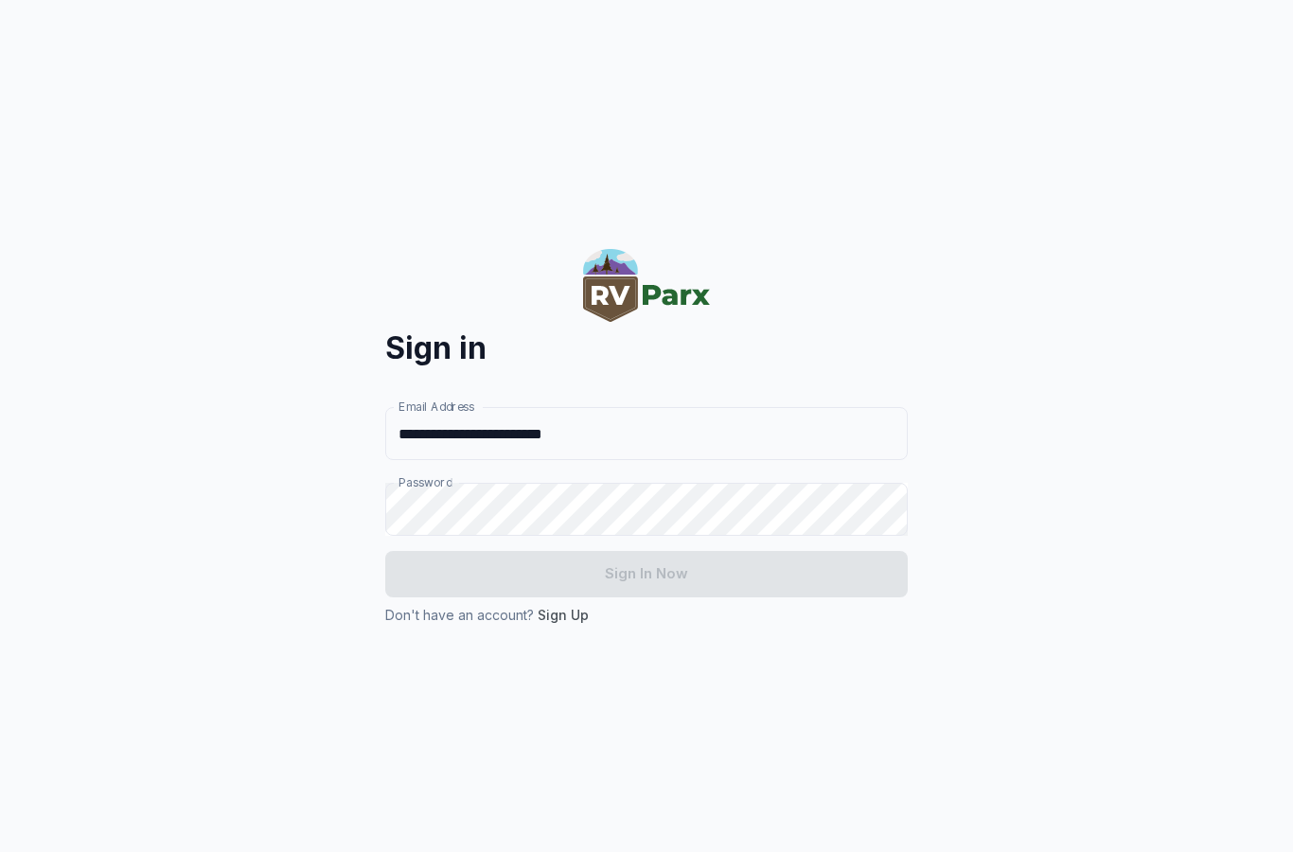  Describe the element at coordinates (425, 482) in the screenshot. I see `label: Password` at that location.